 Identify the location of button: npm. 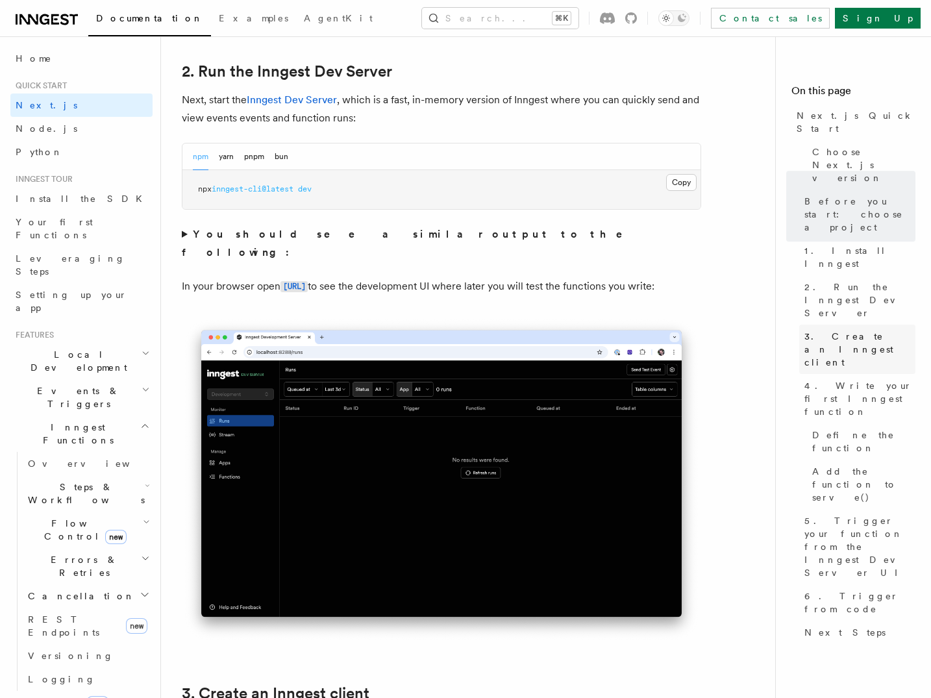
(201, 156).